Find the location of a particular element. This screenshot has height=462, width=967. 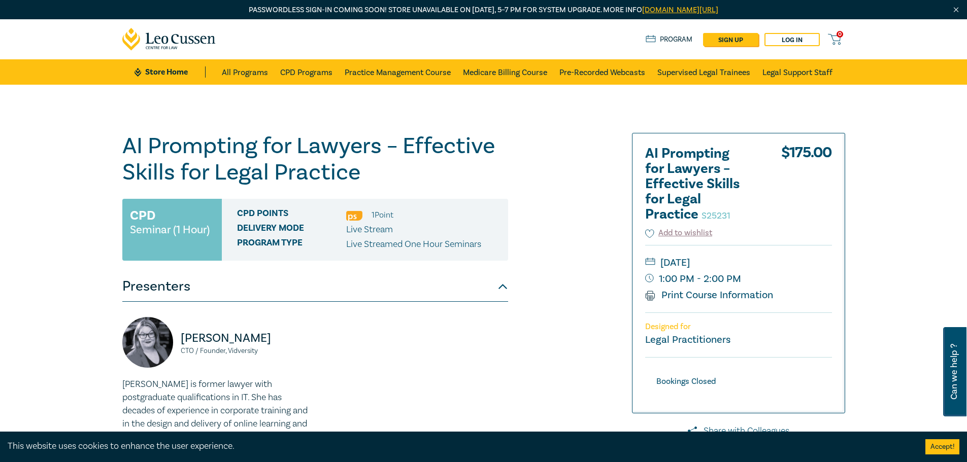

small: S25231 is located at coordinates (716, 216).